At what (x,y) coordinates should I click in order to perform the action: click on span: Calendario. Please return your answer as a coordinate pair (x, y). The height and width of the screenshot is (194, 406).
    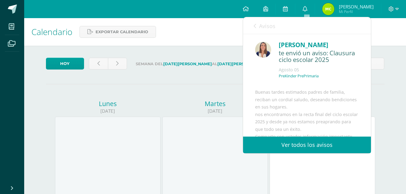
    Looking at the image, I should click on (52, 32).